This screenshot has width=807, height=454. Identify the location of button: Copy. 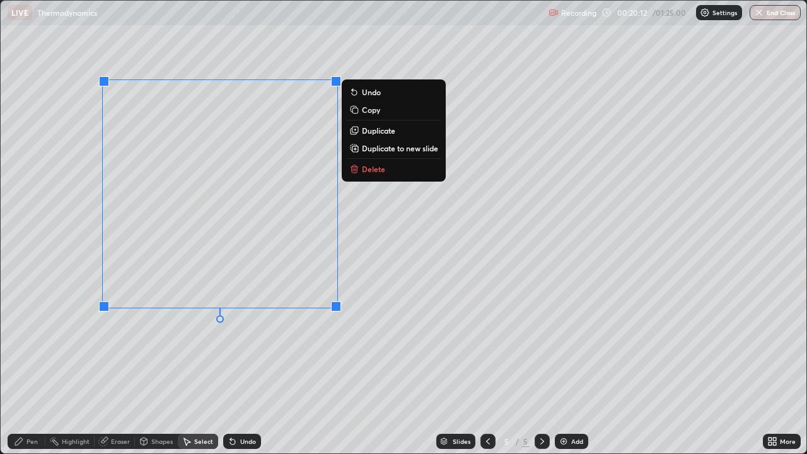
(393, 110).